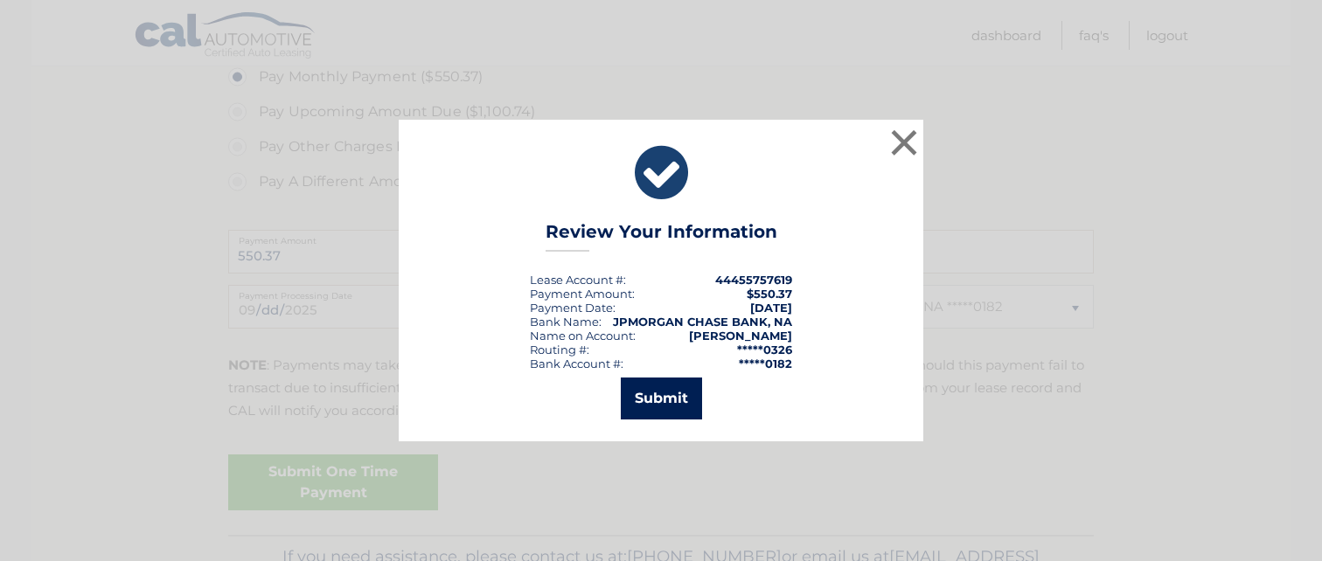  I want to click on span: Payment Date, so click(571, 308).